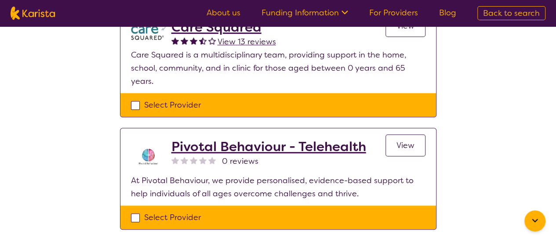 This screenshot has height=242, width=556. I want to click on span: View, so click(405, 146).